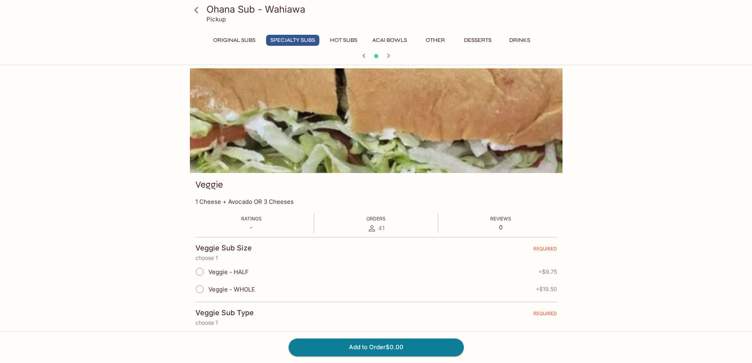  I want to click on p: Pickup, so click(216, 19).